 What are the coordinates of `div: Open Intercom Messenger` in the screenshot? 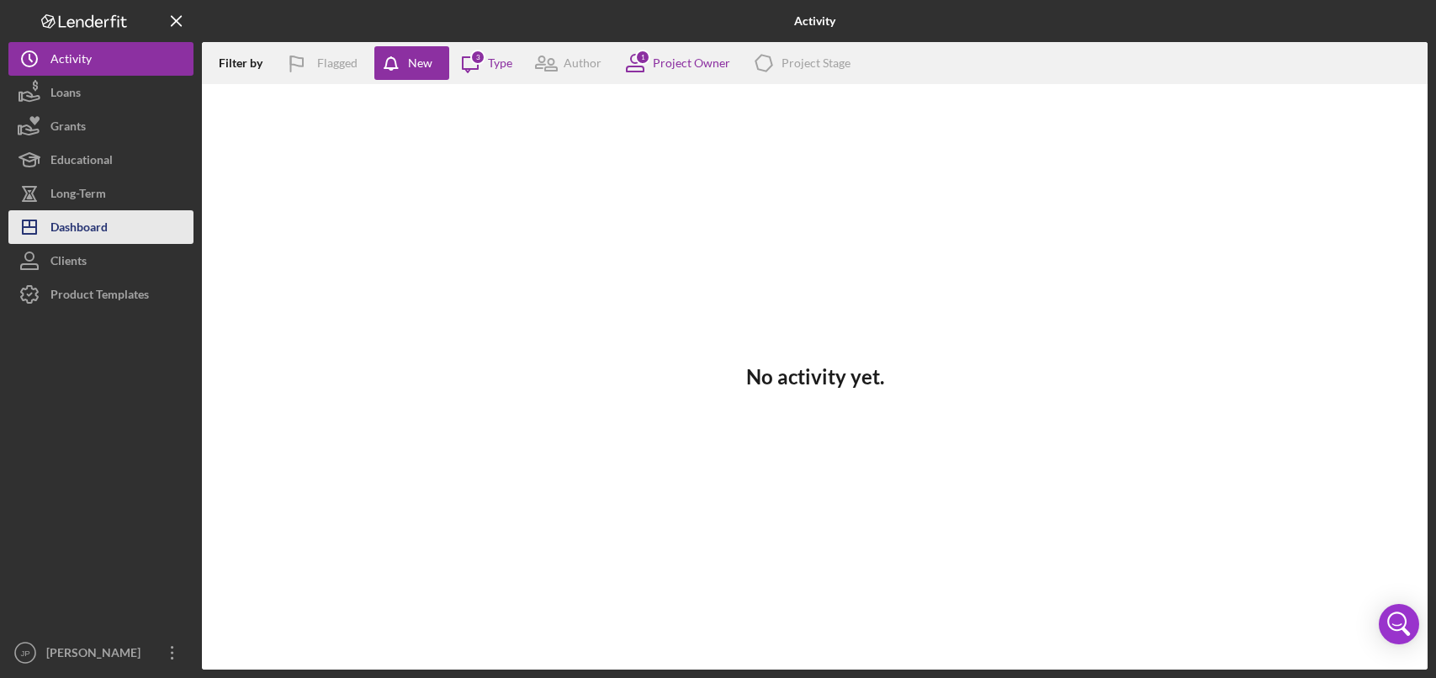 It's located at (1399, 624).